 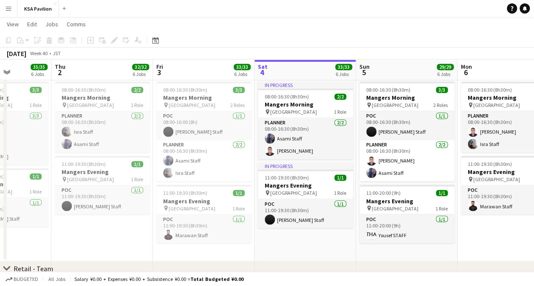 I want to click on span: 3, so click(x=159, y=72).